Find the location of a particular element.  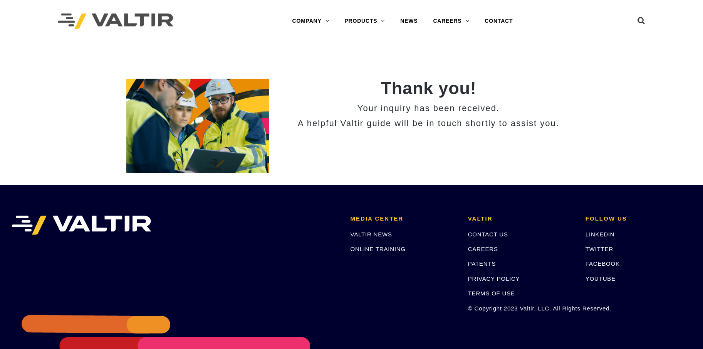

a: COMPANY is located at coordinates (311, 21).